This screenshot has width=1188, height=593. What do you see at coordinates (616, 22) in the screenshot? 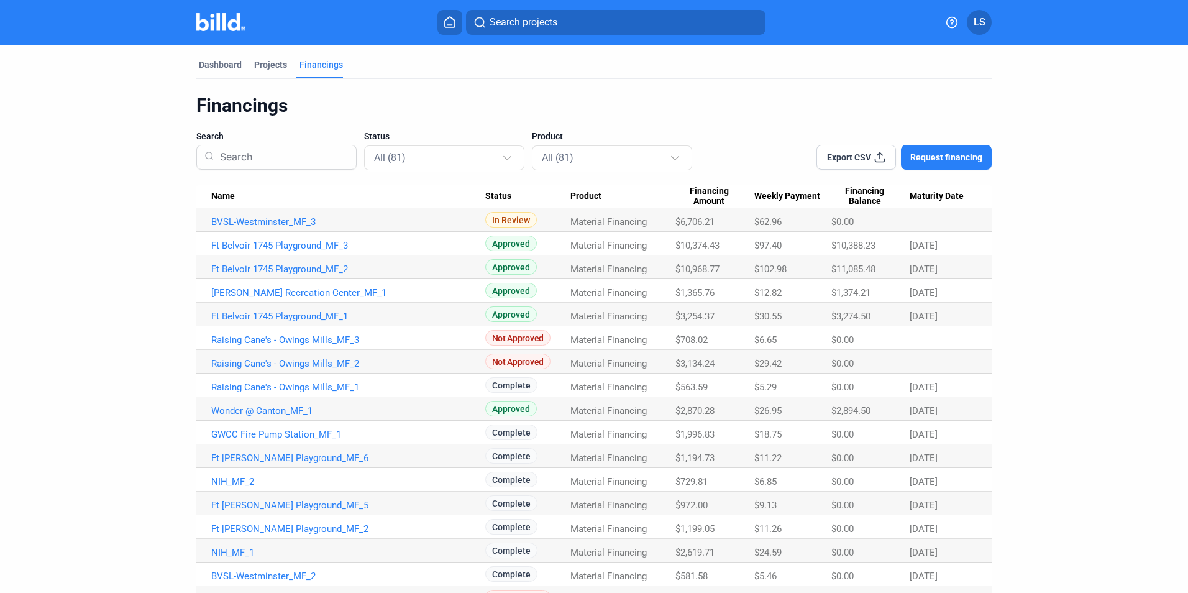
I see `button: Search projects` at bounding box center [616, 22].